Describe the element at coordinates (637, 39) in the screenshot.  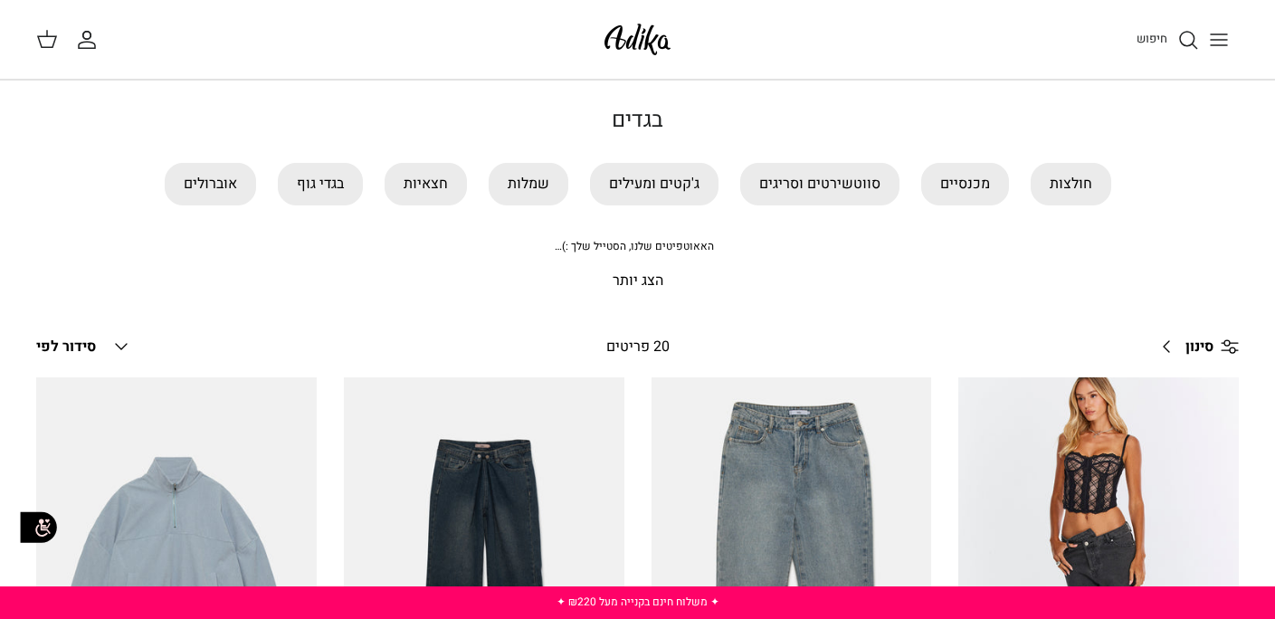
I see `img: Adika IL` at that location.